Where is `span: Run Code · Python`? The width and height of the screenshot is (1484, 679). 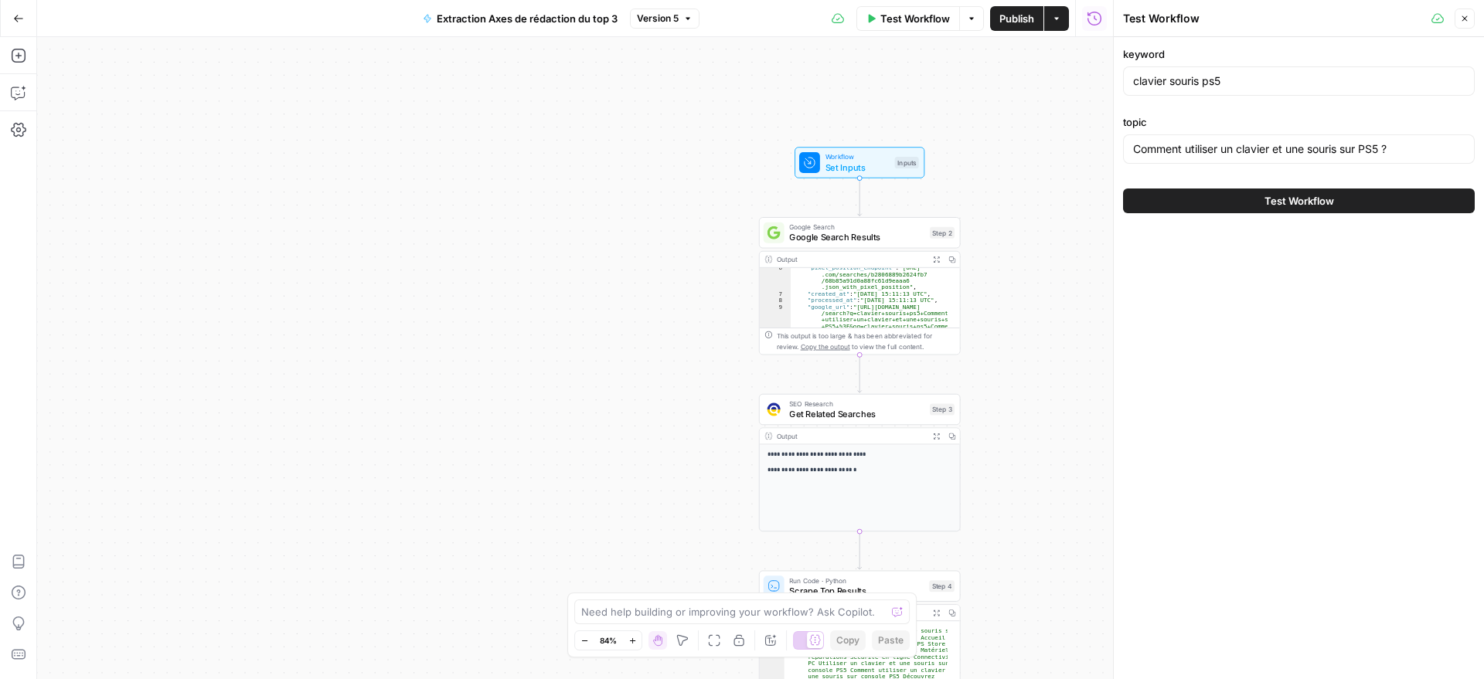 span: Run Code · Python is located at coordinates (856, 580).